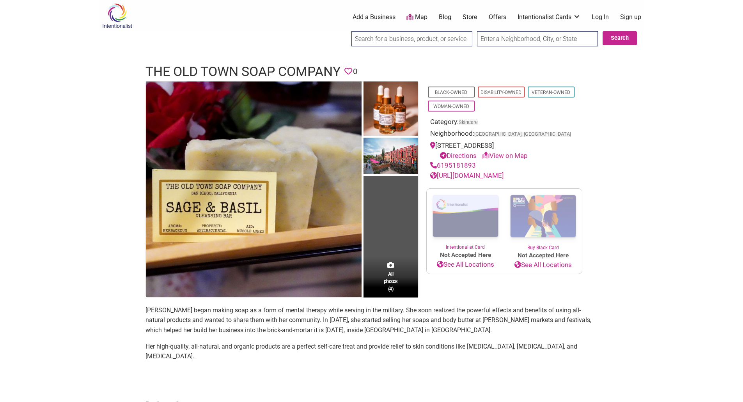 The image size is (743, 402). What do you see at coordinates (459, 156) in the screenshot?
I see `a: Directions` at bounding box center [459, 156].